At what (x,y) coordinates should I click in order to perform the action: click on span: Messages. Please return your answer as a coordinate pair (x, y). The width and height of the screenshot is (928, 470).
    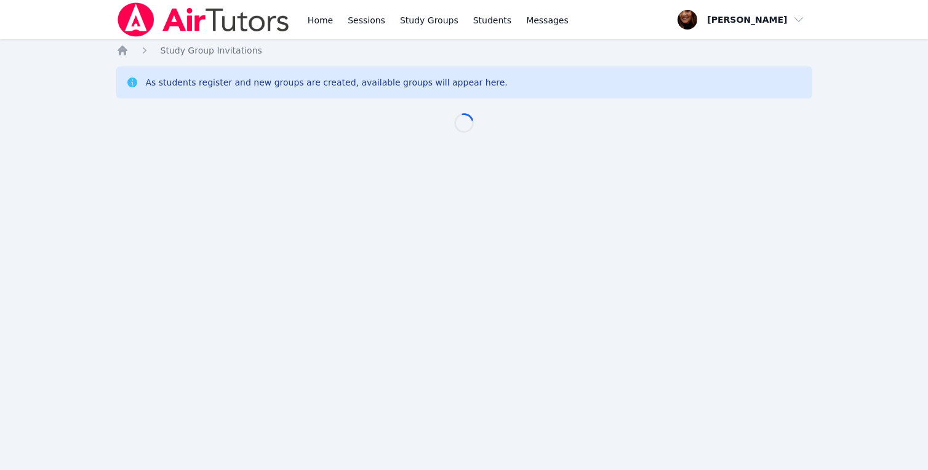
    Looking at the image, I should click on (547, 20).